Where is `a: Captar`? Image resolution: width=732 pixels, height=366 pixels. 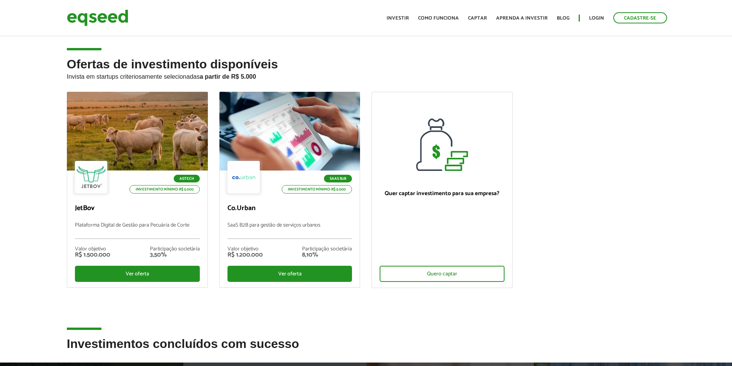 a: Captar is located at coordinates (477, 18).